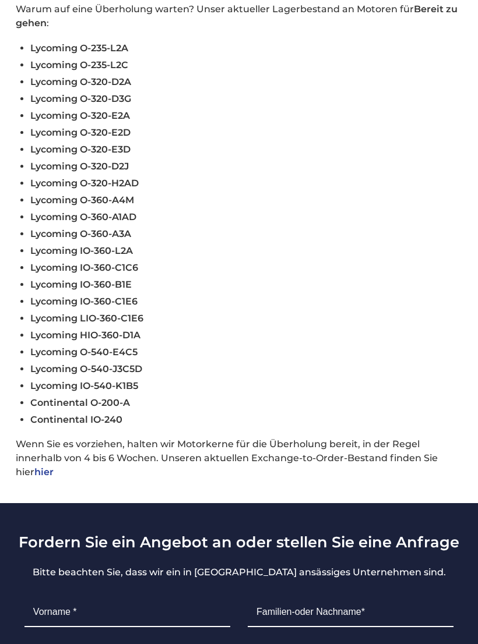  What do you see at coordinates (79, 48) in the screenshot?
I see `span: Lycoming O-235-L2A` at bounding box center [79, 48].